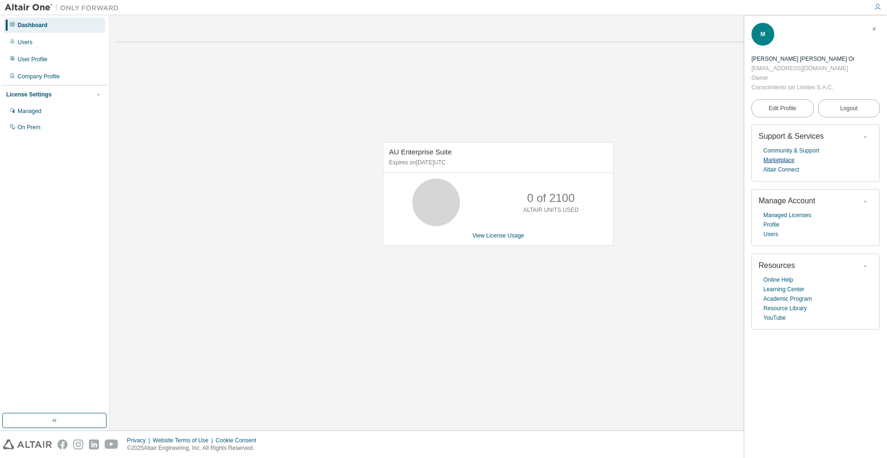 Image resolution: width=887 pixels, height=458 pixels. I want to click on a: Users, so click(770, 234).